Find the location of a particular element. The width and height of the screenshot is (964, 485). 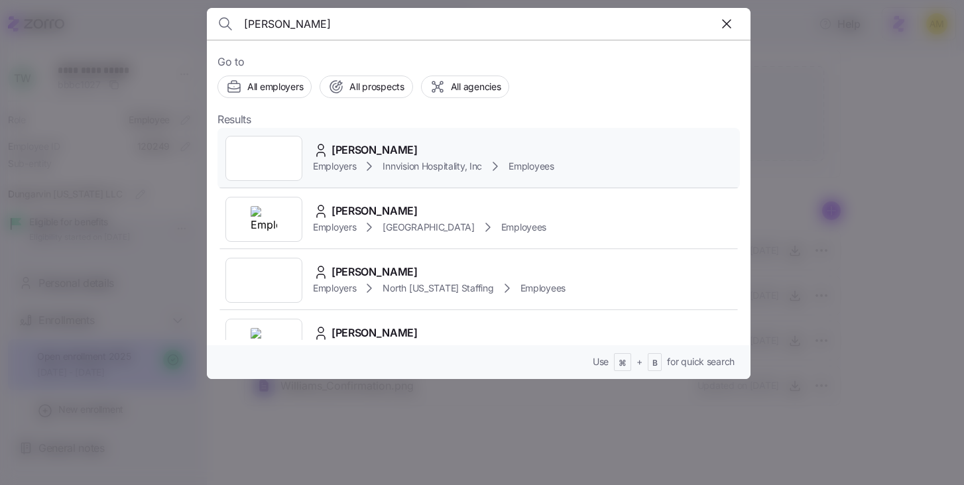

button: All prospects is located at coordinates (366, 87).